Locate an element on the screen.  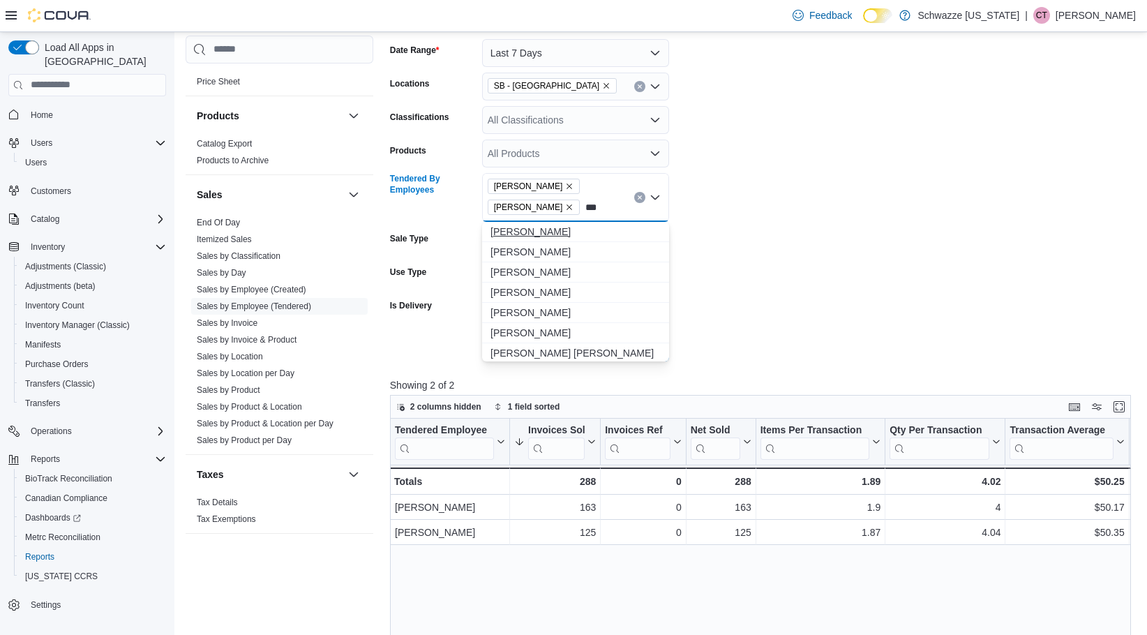
button: Inventory Manager (Classic) is located at coordinates (93, 325).